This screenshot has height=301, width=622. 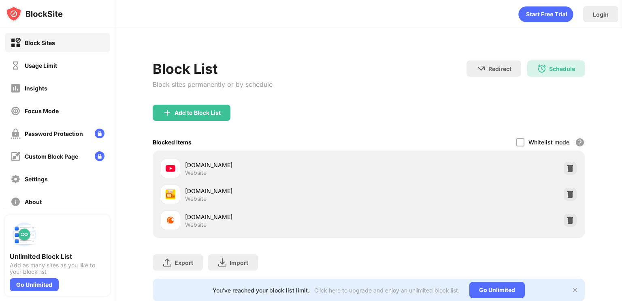 What do you see at coordinates (549, 142) in the screenshot?
I see `div: Whitelist mode` at bounding box center [549, 142].